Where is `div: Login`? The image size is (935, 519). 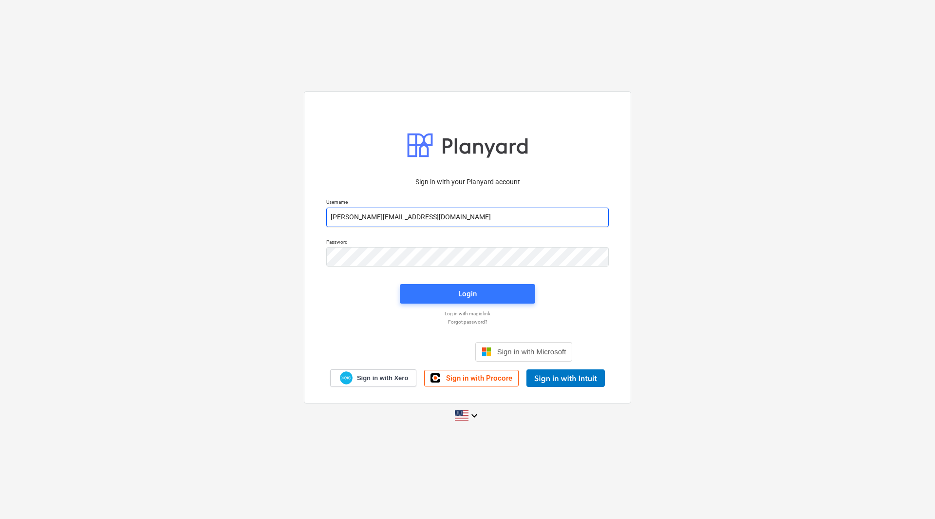
div: Login is located at coordinates (467, 294).